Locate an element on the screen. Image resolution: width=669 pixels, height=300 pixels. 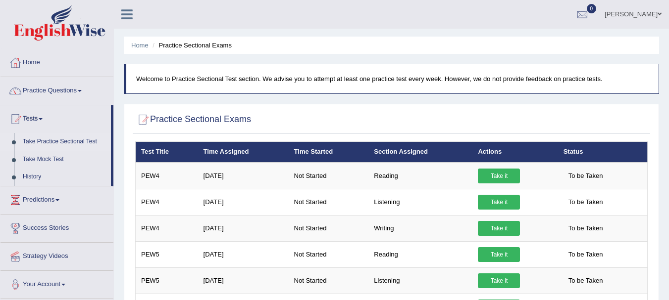
li: Practice Sectional Exams is located at coordinates (191, 45).